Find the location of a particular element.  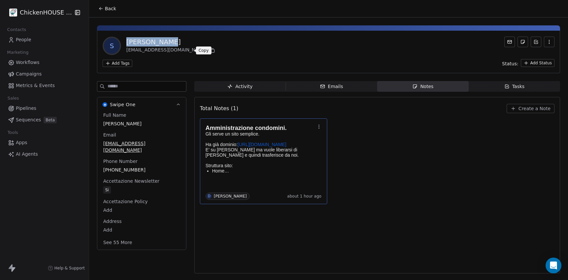

img: 4.jpg is located at coordinates (13, 13).